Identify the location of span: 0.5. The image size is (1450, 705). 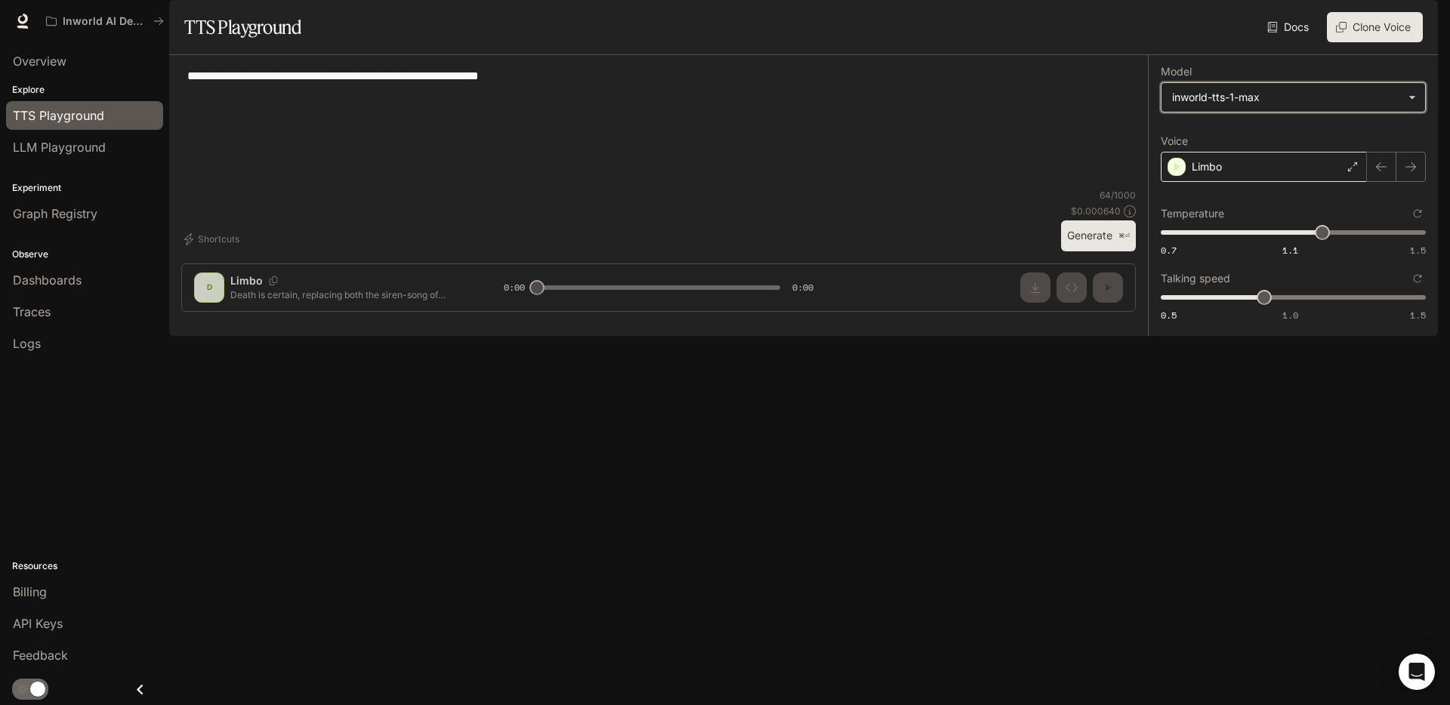
(1168, 315).